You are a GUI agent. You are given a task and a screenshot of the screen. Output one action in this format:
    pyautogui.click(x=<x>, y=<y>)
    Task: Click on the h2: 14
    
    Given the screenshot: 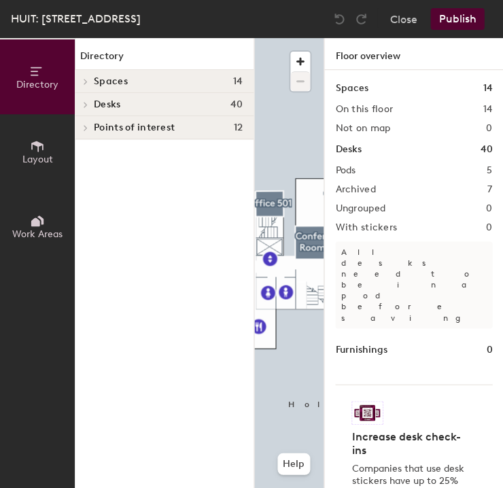 What is the action you would take?
    pyautogui.click(x=487, y=109)
    